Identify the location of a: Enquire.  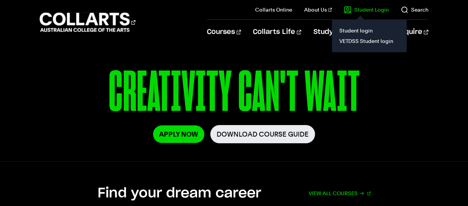
(411, 32).